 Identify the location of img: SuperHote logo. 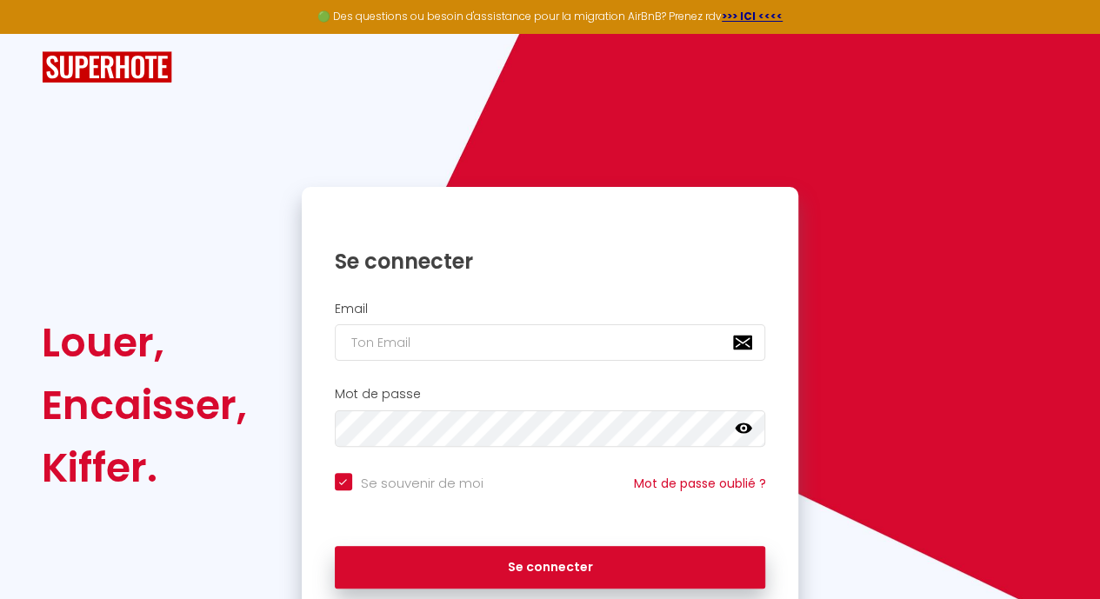
(107, 67).